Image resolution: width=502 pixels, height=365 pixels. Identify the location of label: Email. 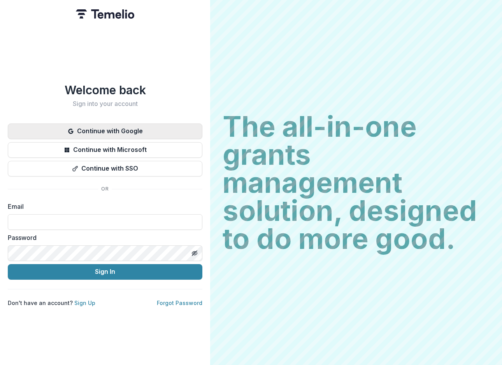
(103, 206).